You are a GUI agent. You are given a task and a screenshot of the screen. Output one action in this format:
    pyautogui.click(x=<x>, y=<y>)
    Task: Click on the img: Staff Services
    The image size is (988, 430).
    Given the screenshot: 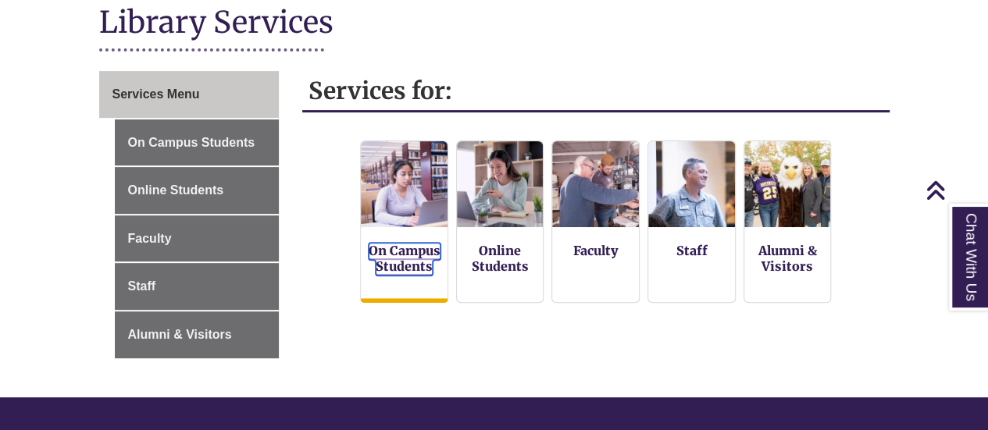 What is the action you would take?
    pyautogui.click(x=691, y=184)
    